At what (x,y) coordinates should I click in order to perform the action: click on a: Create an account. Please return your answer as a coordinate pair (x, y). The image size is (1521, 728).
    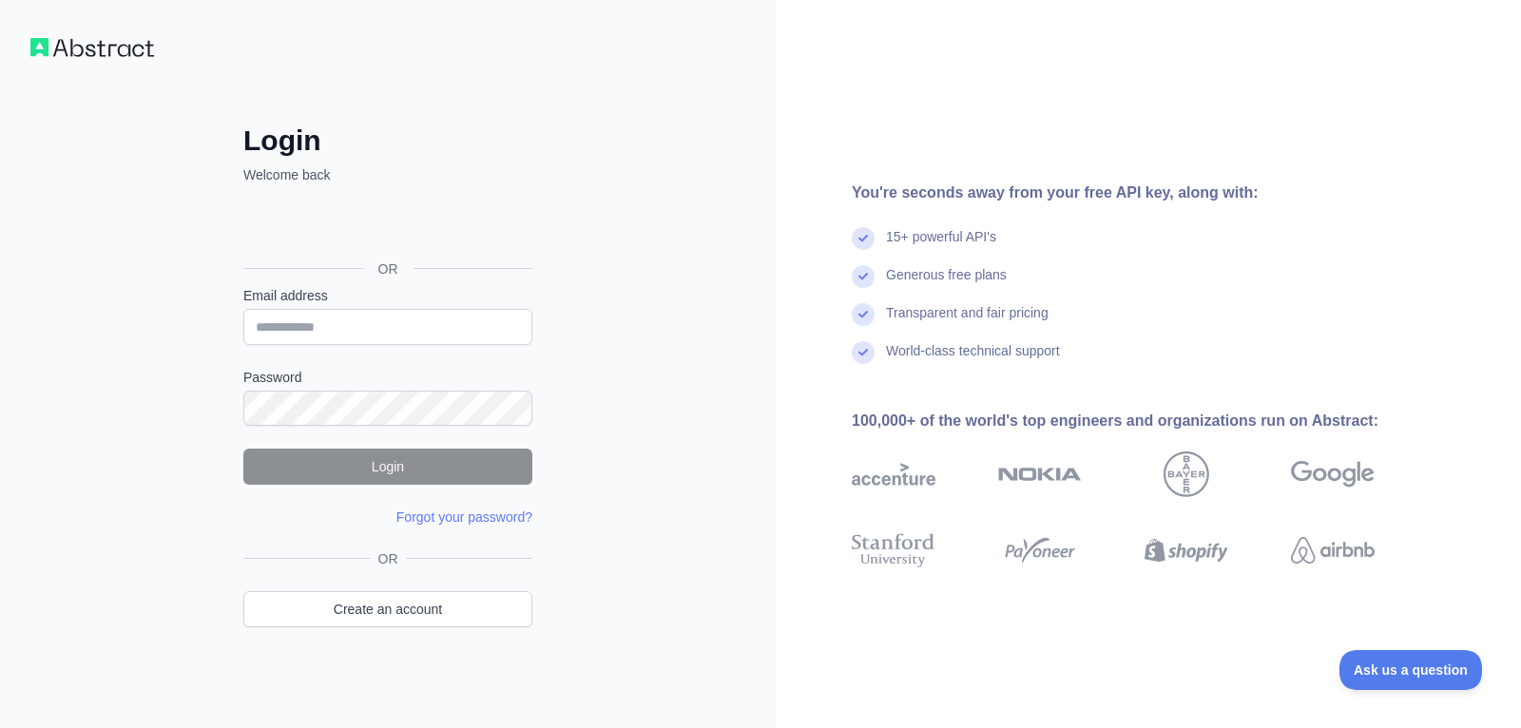
    Looking at the image, I should click on (388, 609).